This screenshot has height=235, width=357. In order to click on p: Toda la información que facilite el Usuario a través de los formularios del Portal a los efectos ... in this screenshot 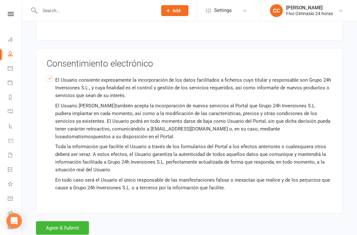, I will do `click(194, 158)`.